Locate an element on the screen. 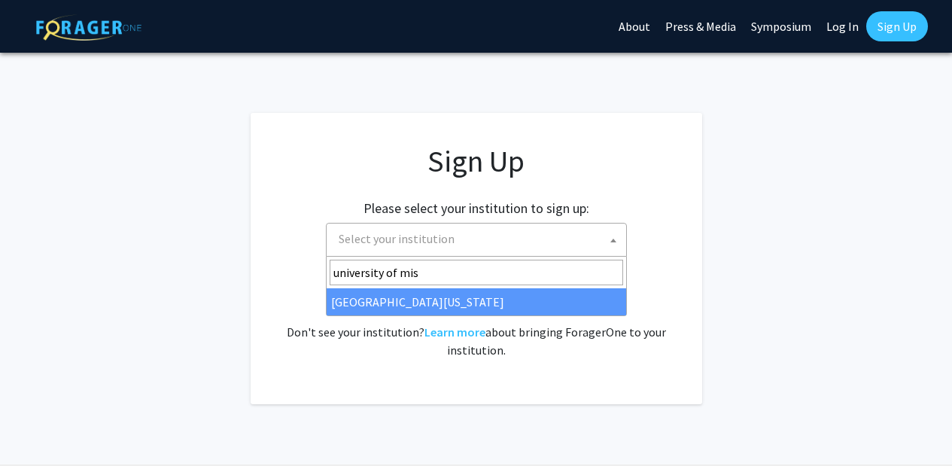 The width and height of the screenshot is (952, 475). a: Sign Up is located at coordinates (897, 26).